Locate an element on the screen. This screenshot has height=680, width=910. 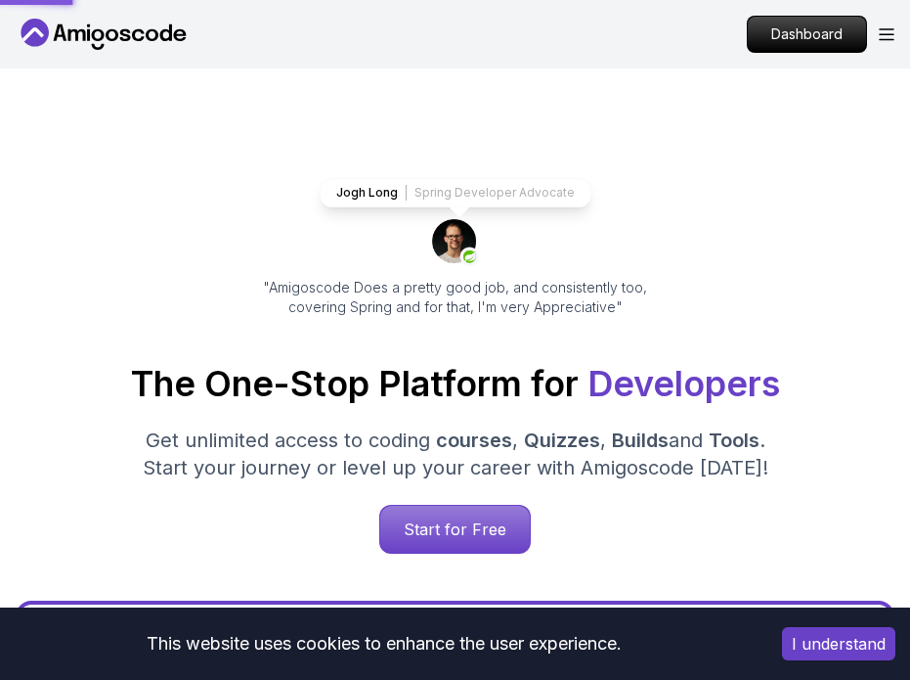
span: courses is located at coordinates (474, 440).